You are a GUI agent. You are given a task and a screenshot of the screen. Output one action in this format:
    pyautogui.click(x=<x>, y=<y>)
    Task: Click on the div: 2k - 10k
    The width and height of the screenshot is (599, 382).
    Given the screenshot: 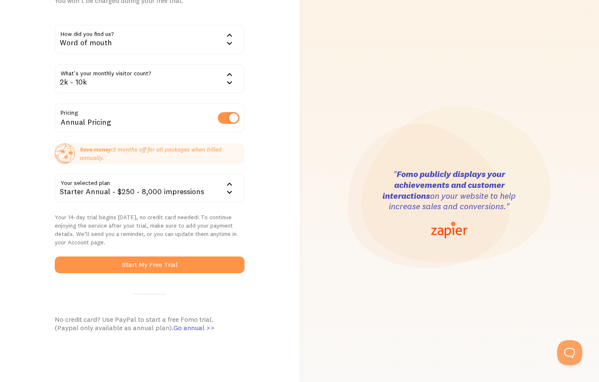 What is the action you would take?
    pyautogui.click(x=150, y=79)
    